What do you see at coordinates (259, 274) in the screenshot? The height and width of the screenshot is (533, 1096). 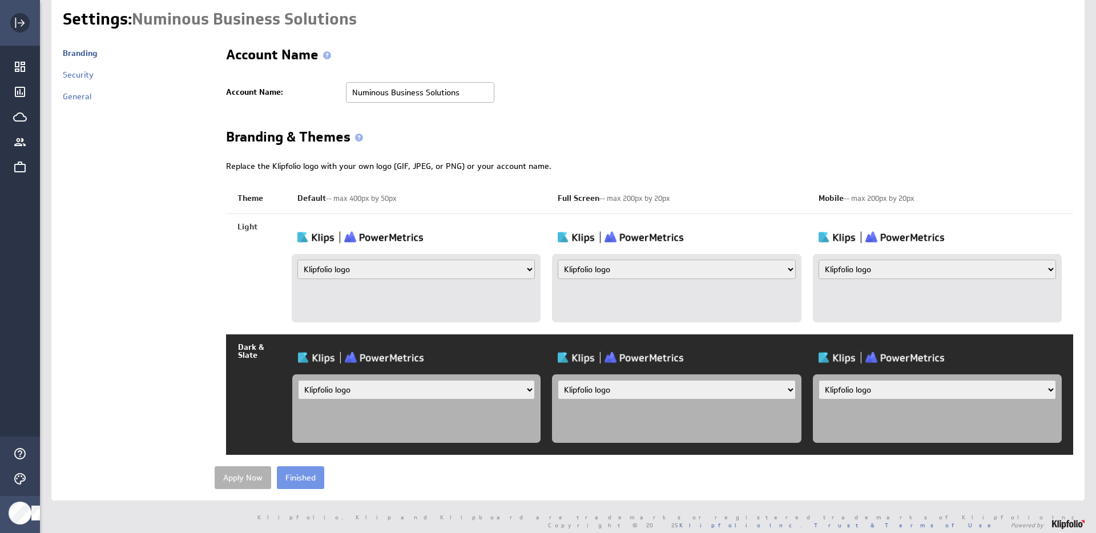 I see `td: Light` at bounding box center [259, 274].